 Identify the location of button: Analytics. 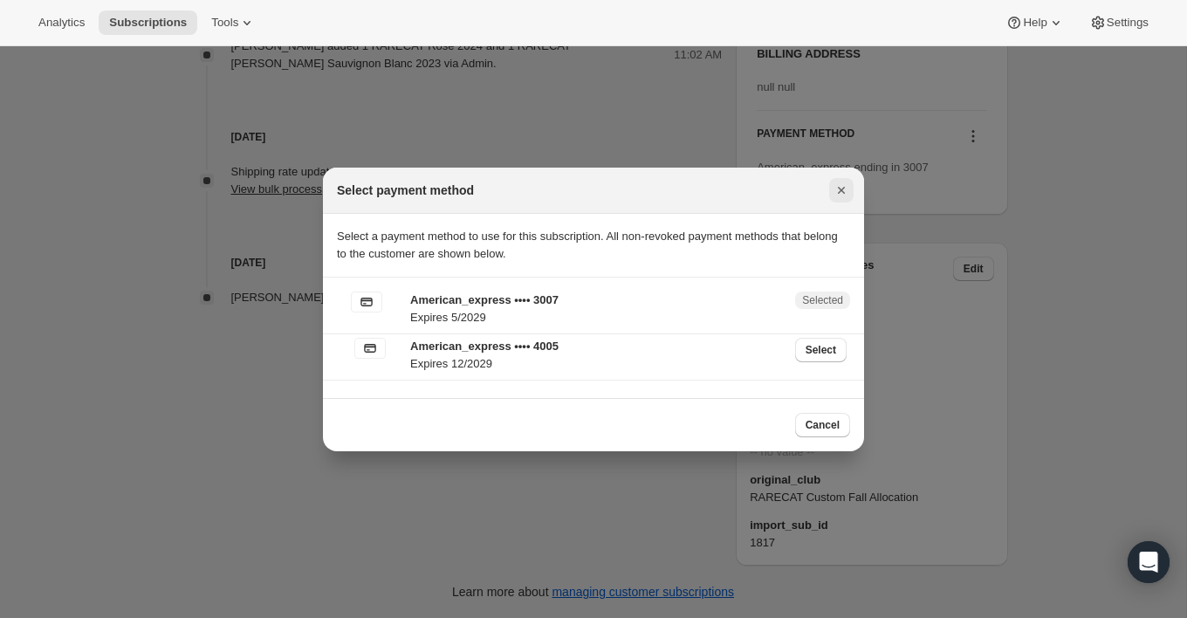
(61, 23).